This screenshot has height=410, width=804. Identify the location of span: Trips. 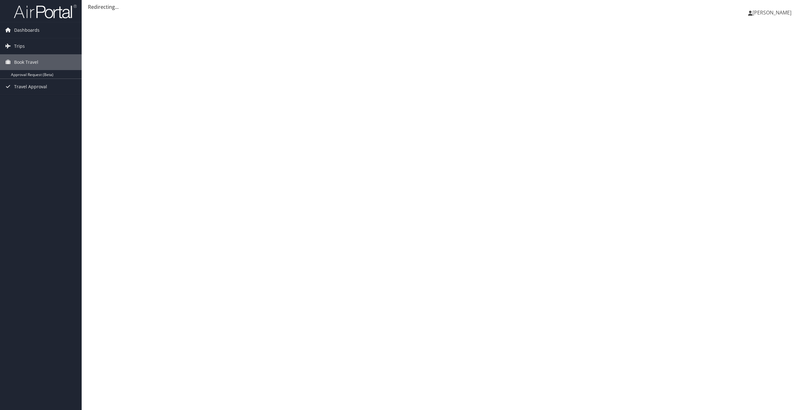
(19, 46).